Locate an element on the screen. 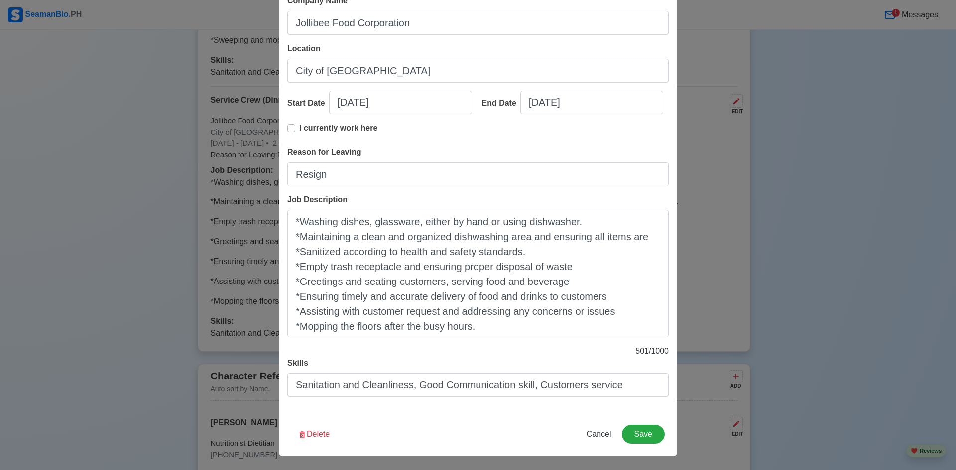 Image resolution: width=956 pixels, height=470 pixels. div: End Date is located at coordinates (501, 104).